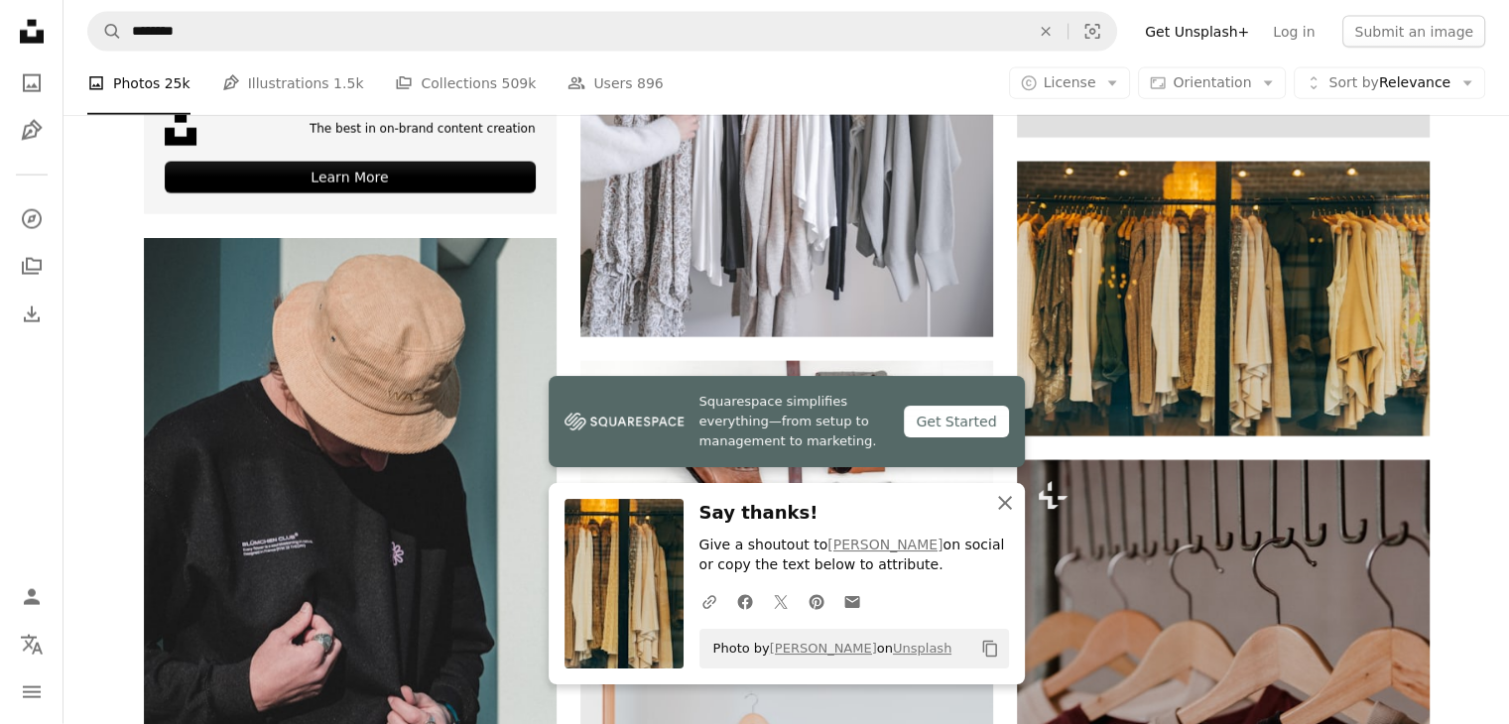 The height and width of the screenshot is (724, 1509). I want to click on button: License, so click(1069, 83).